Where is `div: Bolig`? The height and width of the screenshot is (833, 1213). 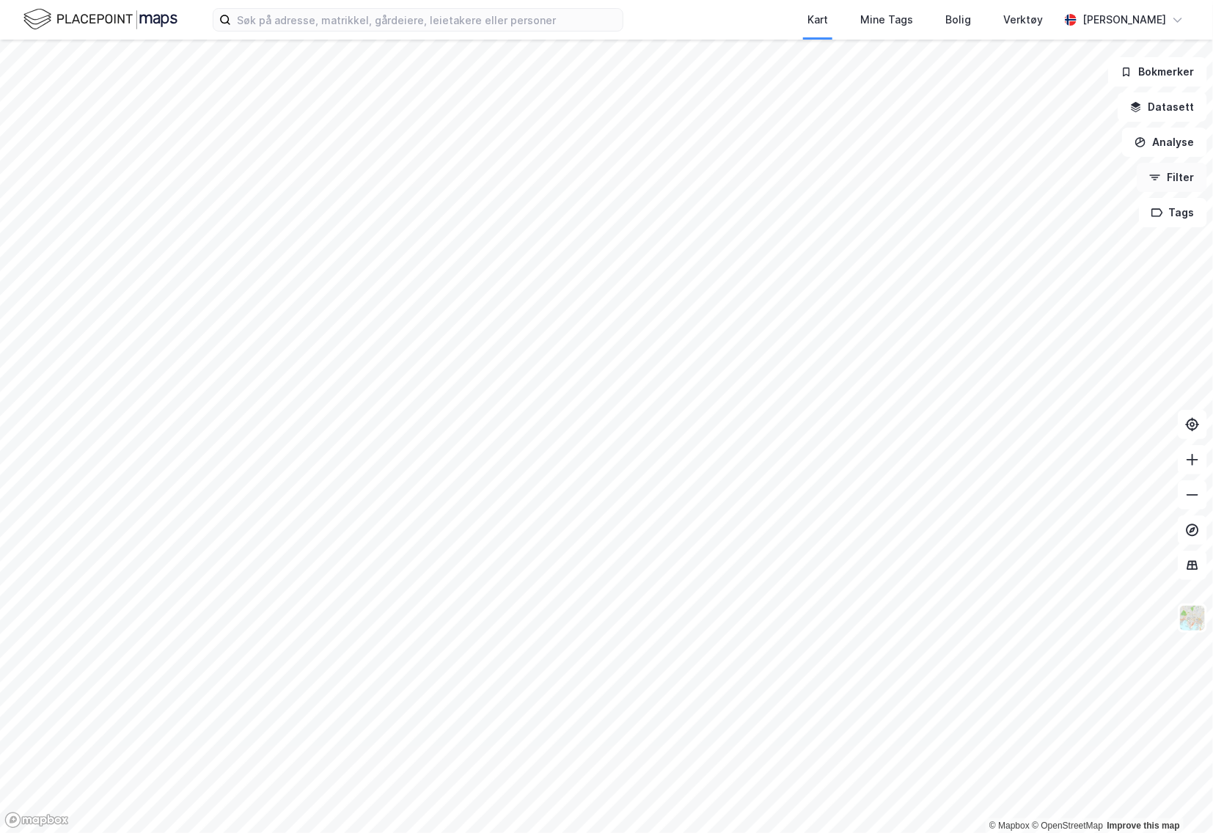 div: Bolig is located at coordinates (958, 20).